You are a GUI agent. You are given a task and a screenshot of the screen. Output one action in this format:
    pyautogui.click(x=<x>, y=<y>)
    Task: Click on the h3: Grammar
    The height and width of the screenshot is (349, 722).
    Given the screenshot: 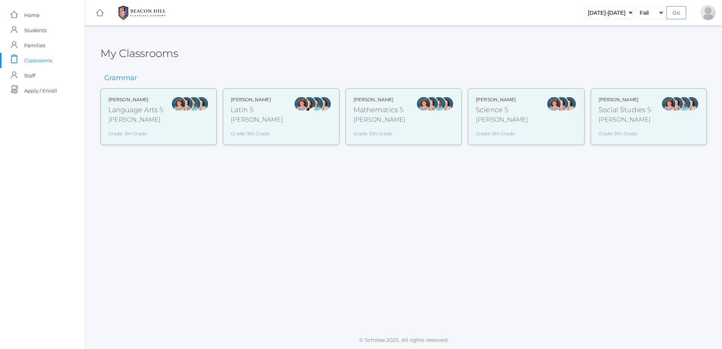 What is the action you would take?
    pyautogui.click(x=120, y=78)
    